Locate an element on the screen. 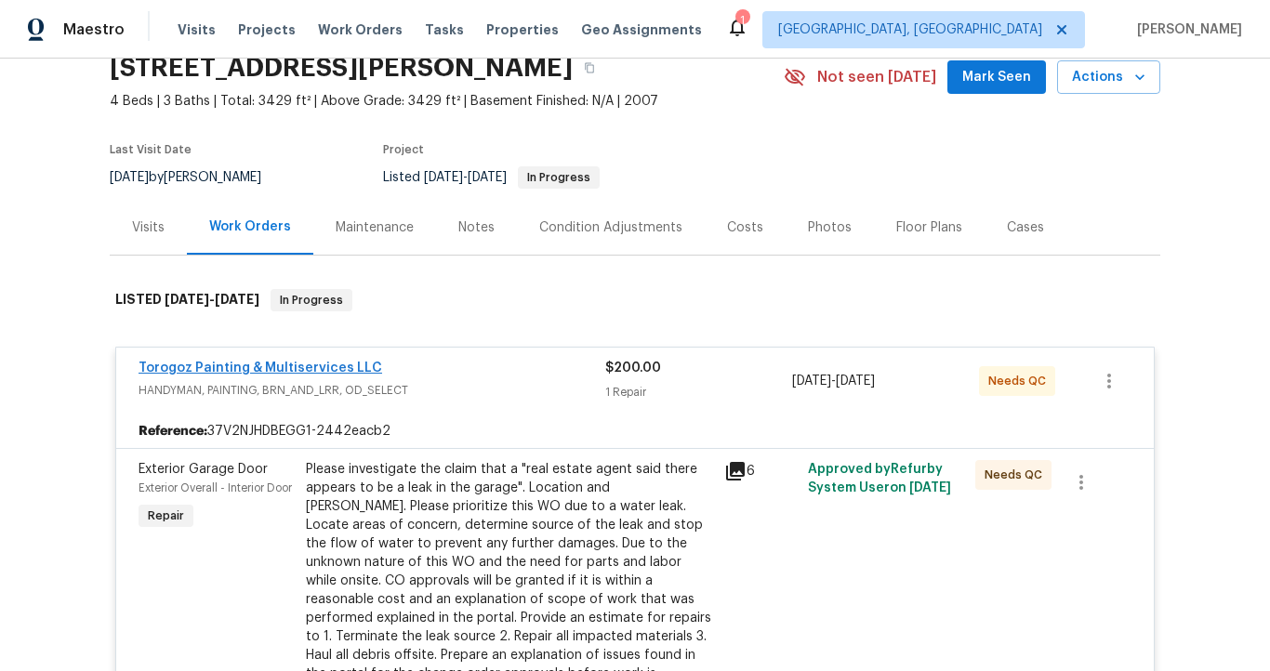 The image size is (1270, 671). div: Cases is located at coordinates (1026, 228).